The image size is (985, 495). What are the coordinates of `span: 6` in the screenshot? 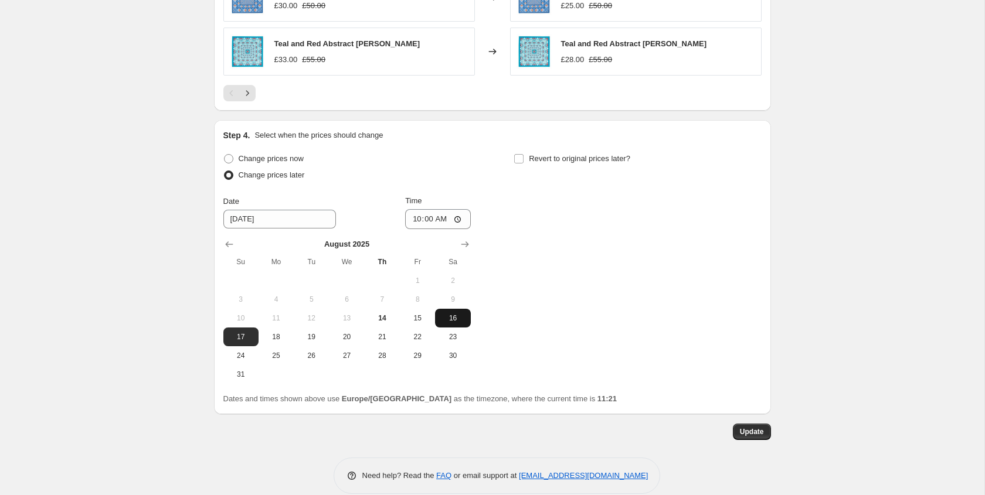 It's located at (346, 299).